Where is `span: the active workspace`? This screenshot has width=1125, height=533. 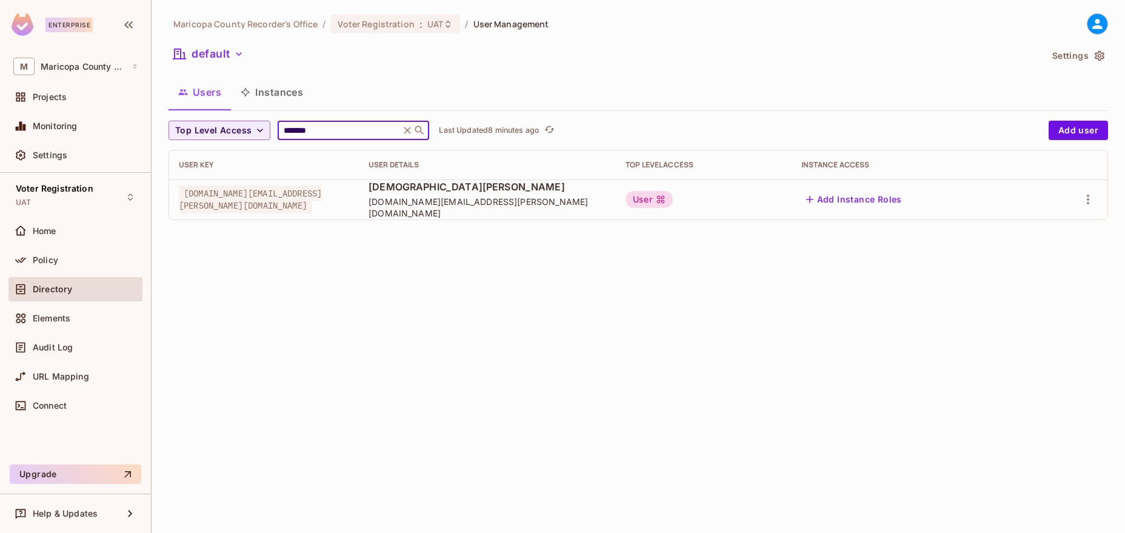
span: the active workspace is located at coordinates (245, 24).